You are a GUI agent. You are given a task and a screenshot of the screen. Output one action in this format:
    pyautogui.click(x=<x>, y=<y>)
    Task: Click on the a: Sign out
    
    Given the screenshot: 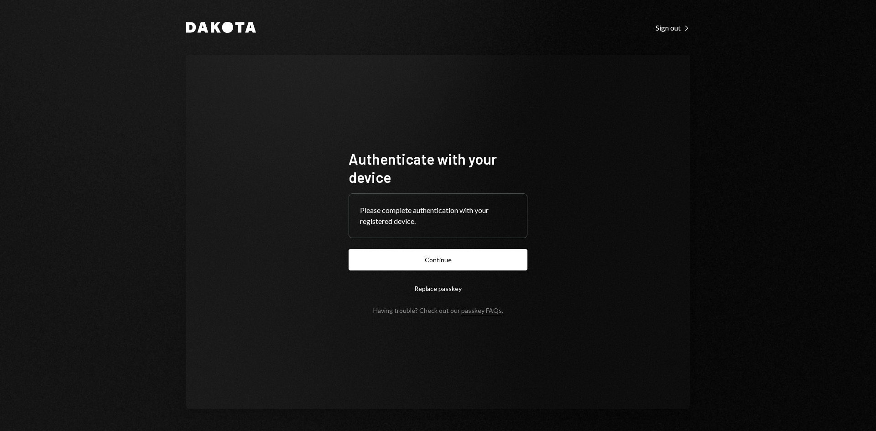 What is the action you would take?
    pyautogui.click(x=673, y=27)
    